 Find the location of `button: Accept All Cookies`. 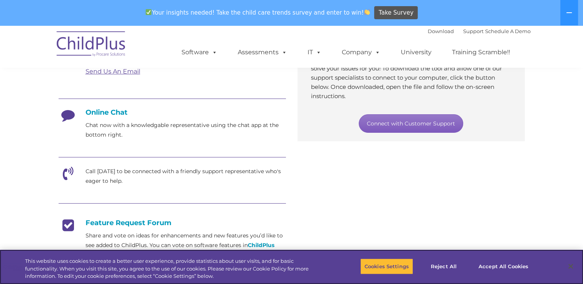

button: Accept All Cookies is located at coordinates (503, 267).